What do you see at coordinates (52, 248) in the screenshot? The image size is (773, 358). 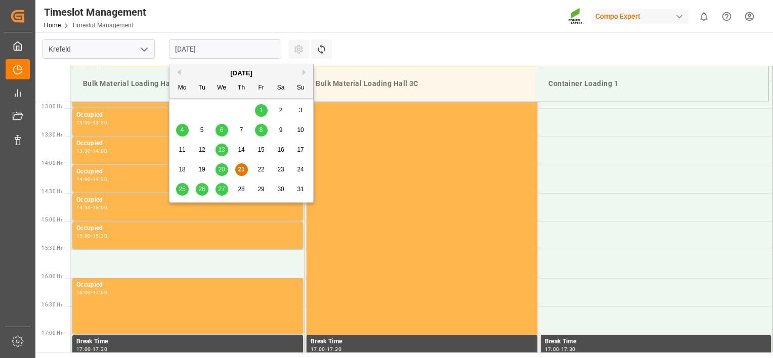 I see `span: 15:30 Hr` at bounding box center [52, 248].